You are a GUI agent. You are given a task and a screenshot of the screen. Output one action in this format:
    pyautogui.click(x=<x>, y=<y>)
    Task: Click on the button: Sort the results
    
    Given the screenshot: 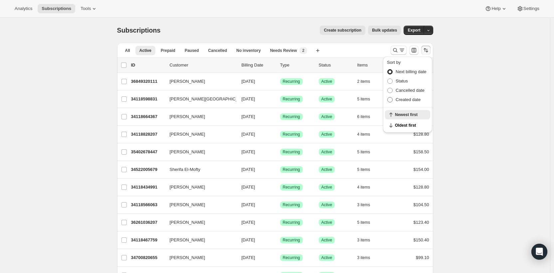 What is the action you would take?
    pyautogui.click(x=426, y=50)
    